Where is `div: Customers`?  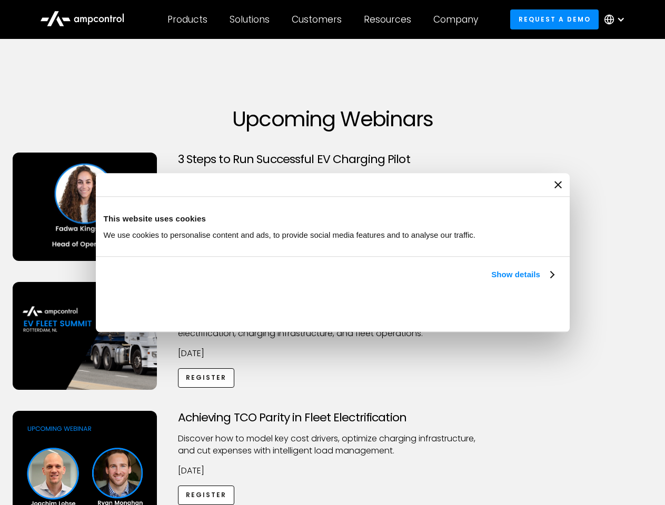
div: Customers is located at coordinates (316, 19).